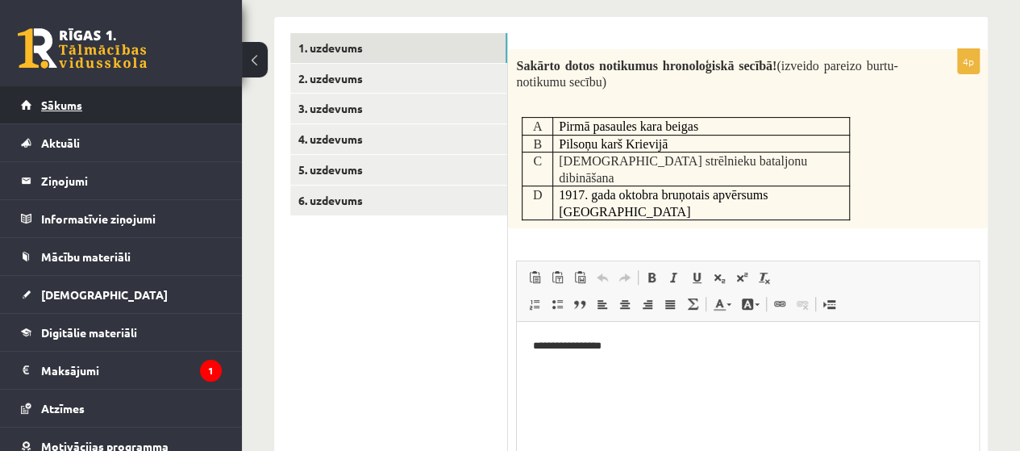 The width and height of the screenshot is (1020, 451). What do you see at coordinates (625, 277) in the screenshot?
I see `a: Redo (Ctrl+Y)` at bounding box center [625, 277].